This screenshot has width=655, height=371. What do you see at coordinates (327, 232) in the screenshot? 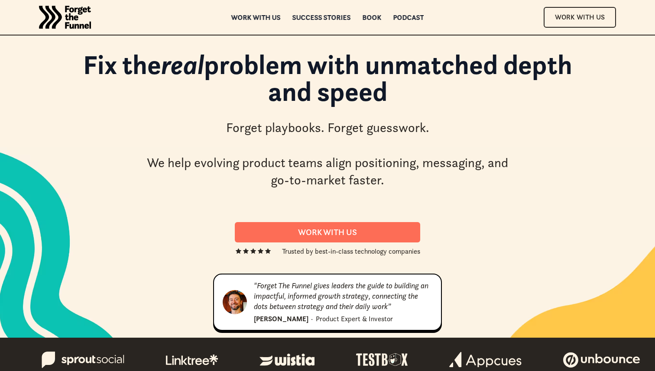
I see `div: Work With us` at bounding box center [327, 232].